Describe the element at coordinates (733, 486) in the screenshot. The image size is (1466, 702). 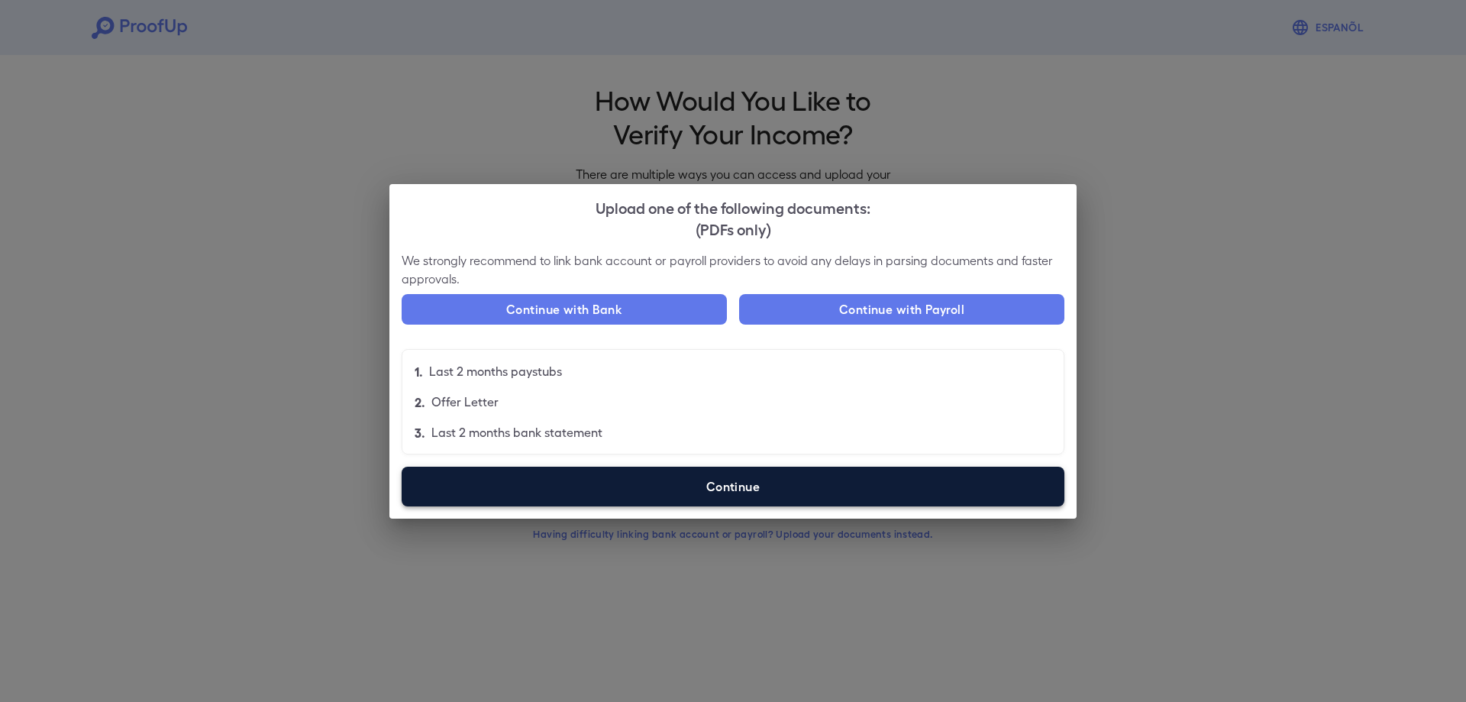
I see `label: Continue` at that location.